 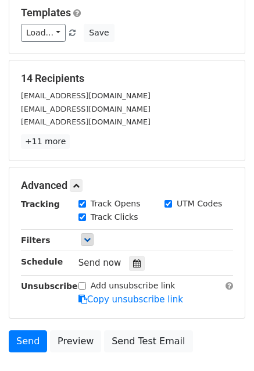 What do you see at coordinates (127, 78) in the screenshot?
I see `h5: 14 Recipients` at bounding box center [127, 78].